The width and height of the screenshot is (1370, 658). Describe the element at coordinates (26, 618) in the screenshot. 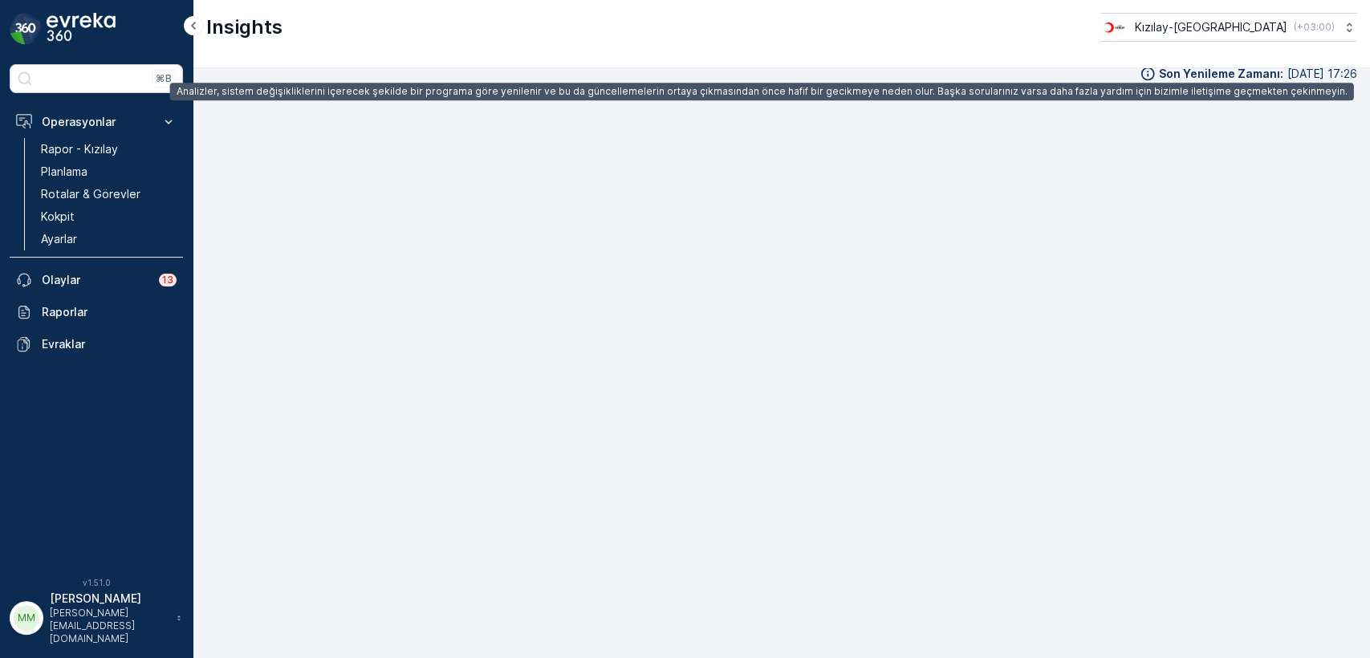

I see `div: MM` at that location.